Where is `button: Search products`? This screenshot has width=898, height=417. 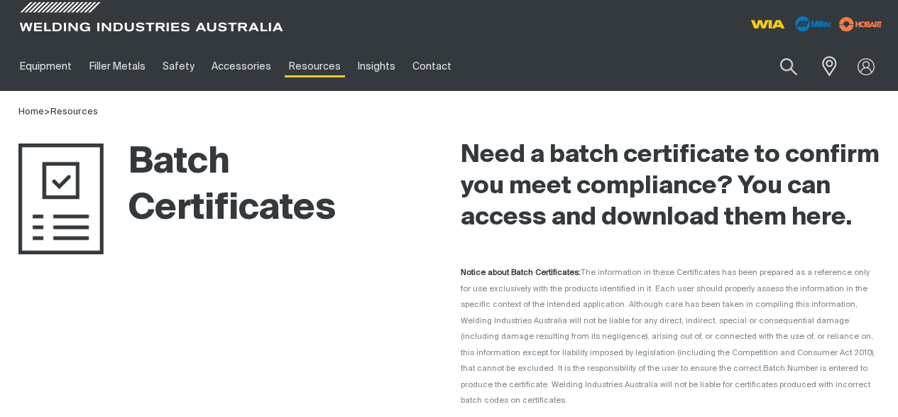
button: Search products is located at coordinates (789, 66).